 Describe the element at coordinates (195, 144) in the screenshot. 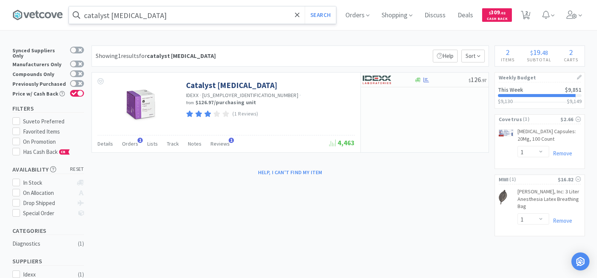

I see `span: Notes` at that location.